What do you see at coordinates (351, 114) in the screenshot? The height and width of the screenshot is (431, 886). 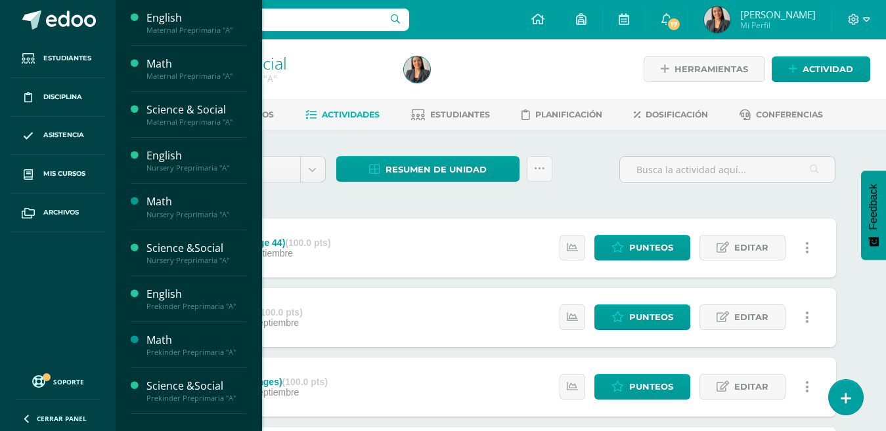 I see `span: Actividades` at bounding box center [351, 114].